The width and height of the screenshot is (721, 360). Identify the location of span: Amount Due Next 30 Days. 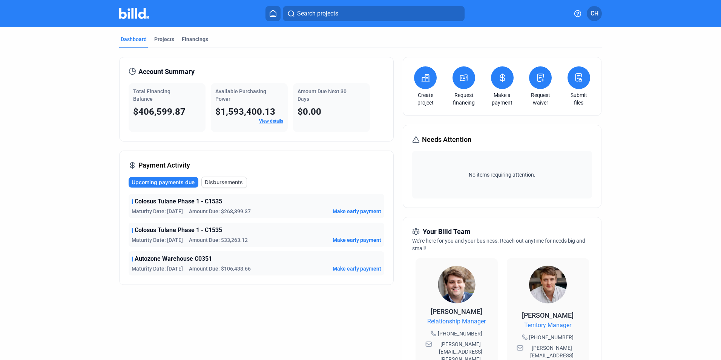
(322, 95).